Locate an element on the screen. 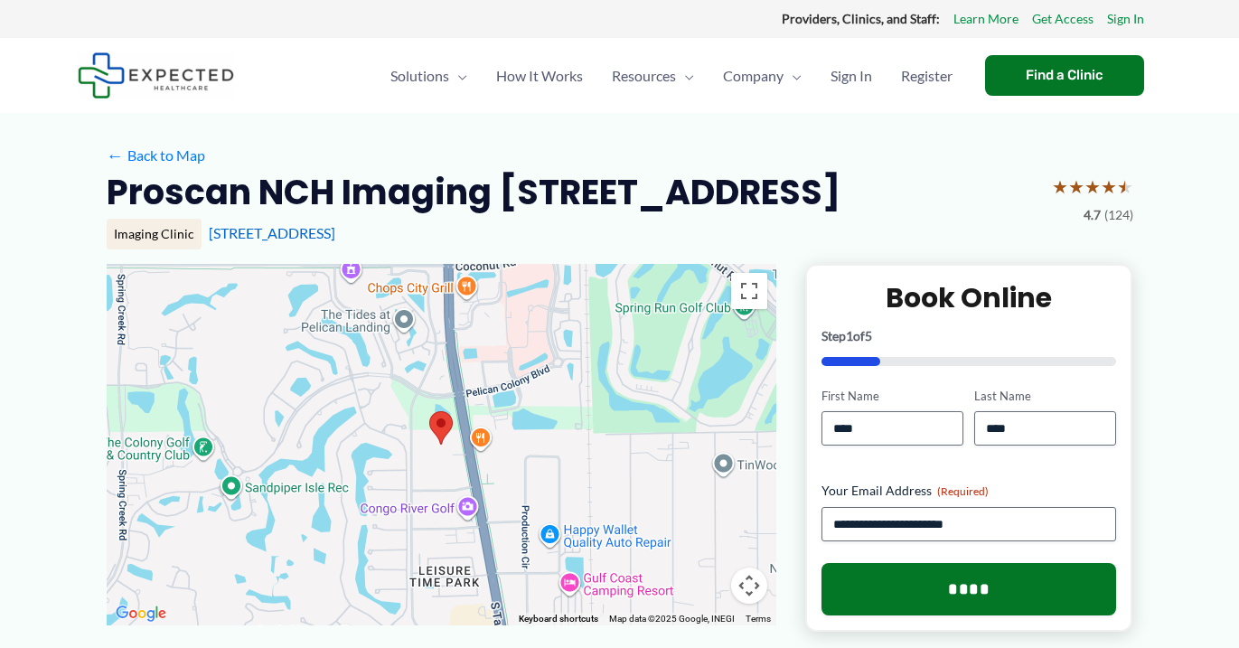 This screenshot has width=1239, height=648. span: Resources is located at coordinates (643, 76).